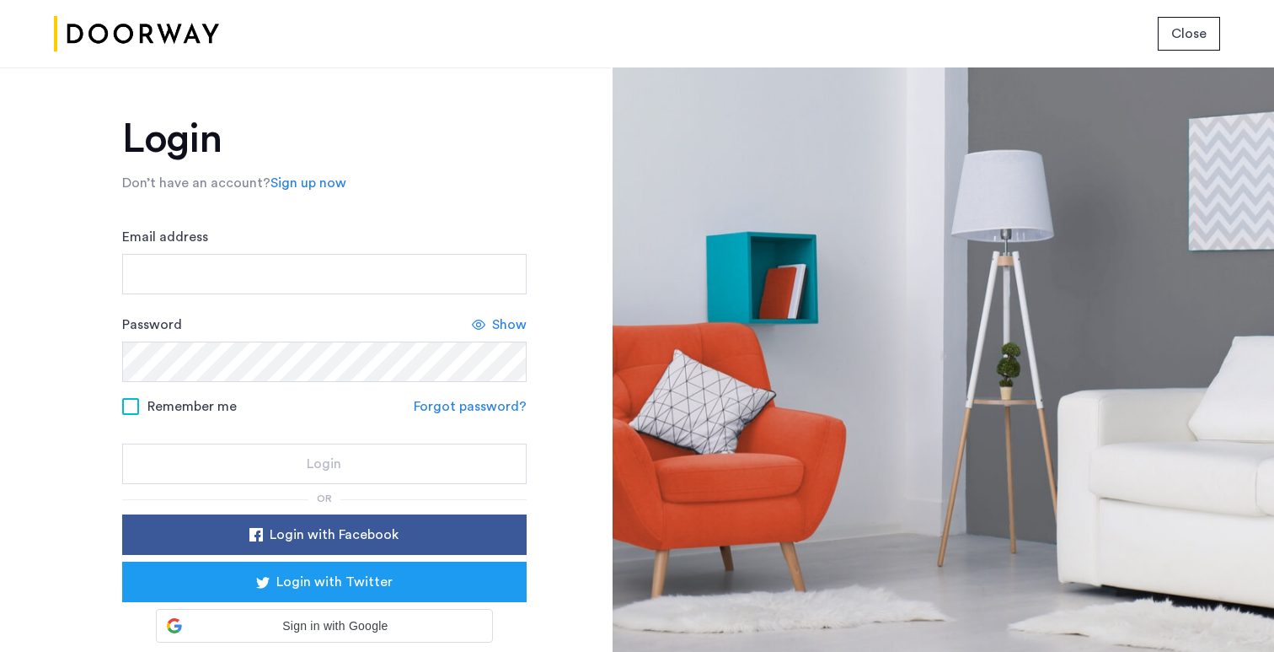 The width and height of the screenshot is (1274, 652). Describe the element at coordinates (308, 183) in the screenshot. I see `a: Sign up now` at that location.